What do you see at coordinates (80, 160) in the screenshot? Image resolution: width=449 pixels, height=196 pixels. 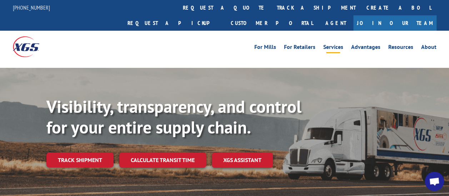 I see `a: Track shipment` at bounding box center [80, 160].